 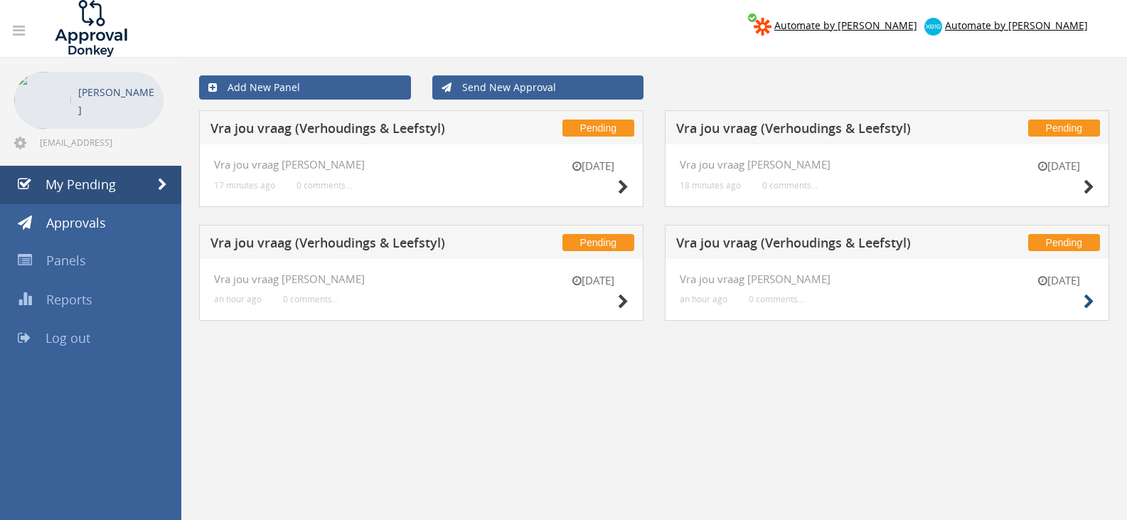 What do you see at coordinates (68, 338) in the screenshot?
I see `span: Log out` at bounding box center [68, 338].